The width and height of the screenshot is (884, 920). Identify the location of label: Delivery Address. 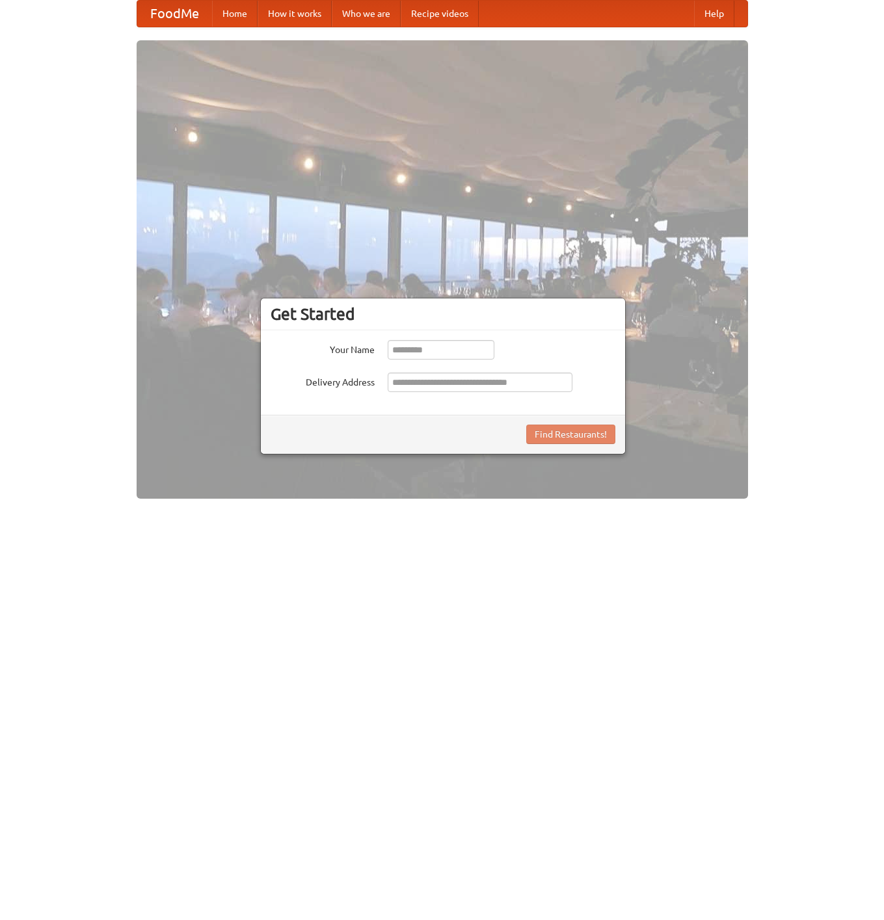
(323, 380).